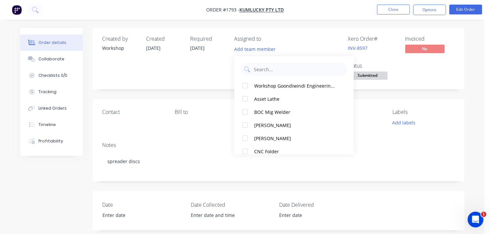 Image resolution: width=490 pixels, height=234 pixels. What do you see at coordinates (268, 39) in the screenshot?
I see `div: Assigned to` at bounding box center [268, 39].